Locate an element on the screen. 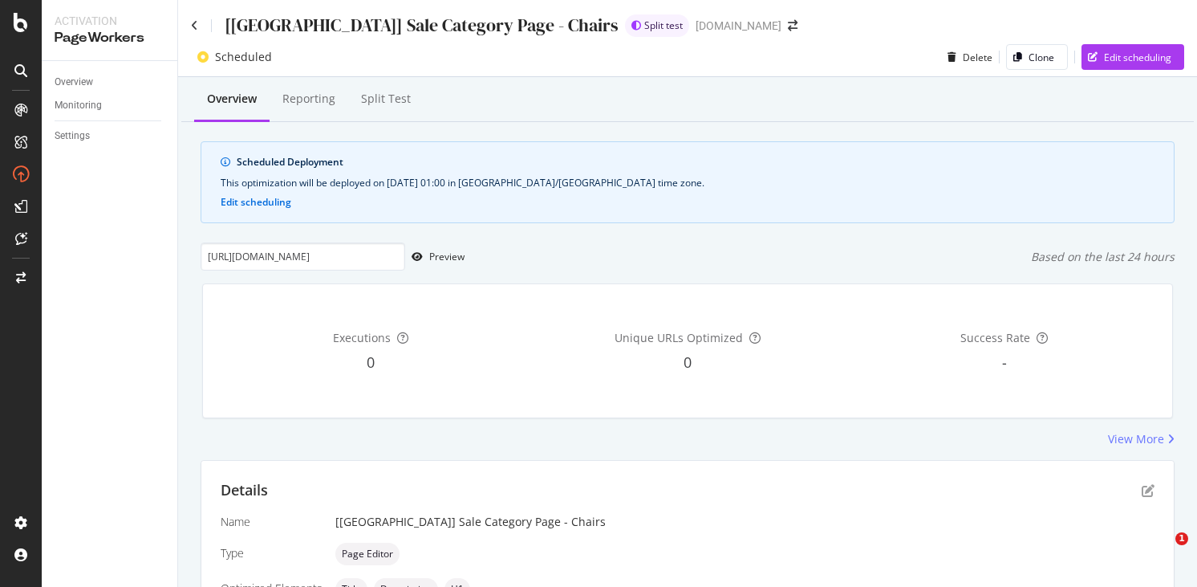 The width and height of the screenshot is (1197, 587). div: Scheduled Deployment is located at coordinates (696, 162).